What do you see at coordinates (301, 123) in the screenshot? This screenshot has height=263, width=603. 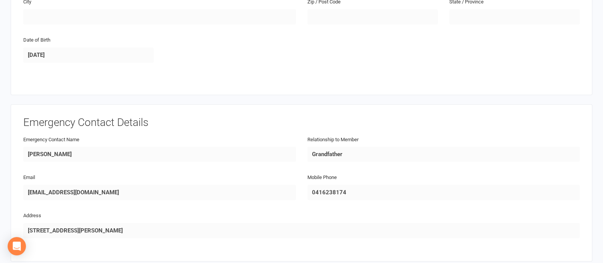 I see `h3: Emergency Contact Details` at bounding box center [301, 123].